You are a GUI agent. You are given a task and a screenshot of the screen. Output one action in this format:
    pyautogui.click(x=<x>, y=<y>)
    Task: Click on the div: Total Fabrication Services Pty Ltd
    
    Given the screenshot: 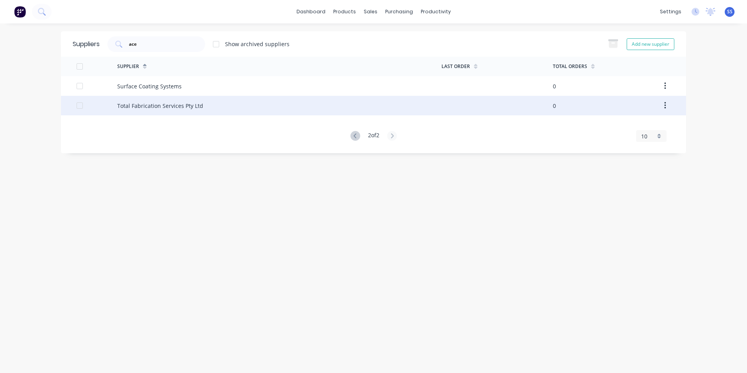 What is the action you would take?
    pyautogui.click(x=160, y=105)
    